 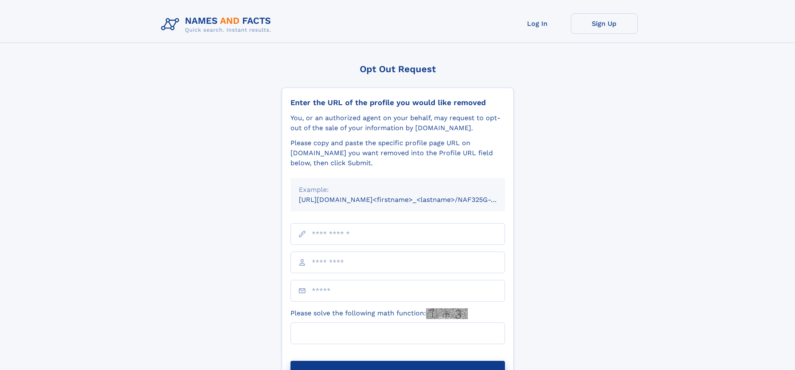 I want to click on img: Logo Names and Facts, so click(x=218, y=25).